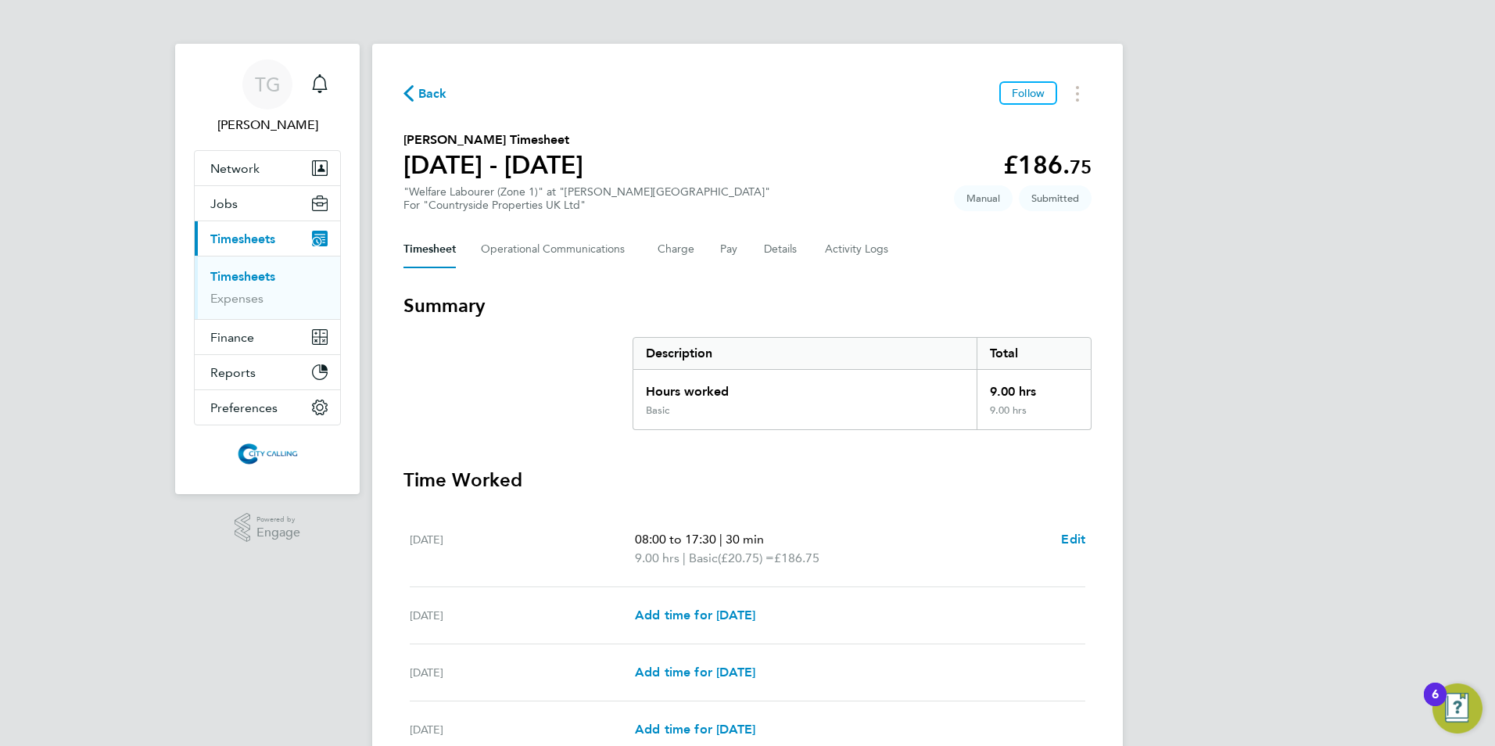  Describe the element at coordinates (748, 306) in the screenshot. I see `h3: Summary` at that location.